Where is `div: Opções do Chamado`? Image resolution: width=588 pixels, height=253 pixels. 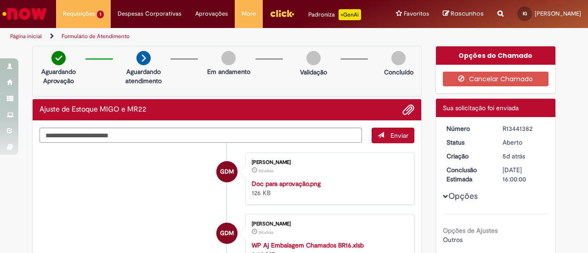 div: Opções do Chamado is located at coordinates (496, 56).